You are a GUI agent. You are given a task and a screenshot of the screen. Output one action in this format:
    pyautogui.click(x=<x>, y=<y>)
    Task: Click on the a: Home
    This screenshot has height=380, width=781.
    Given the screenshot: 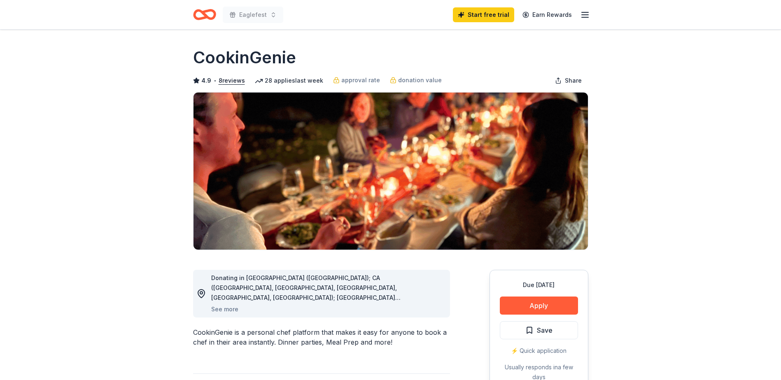 What is the action you would take?
    pyautogui.click(x=205, y=14)
    